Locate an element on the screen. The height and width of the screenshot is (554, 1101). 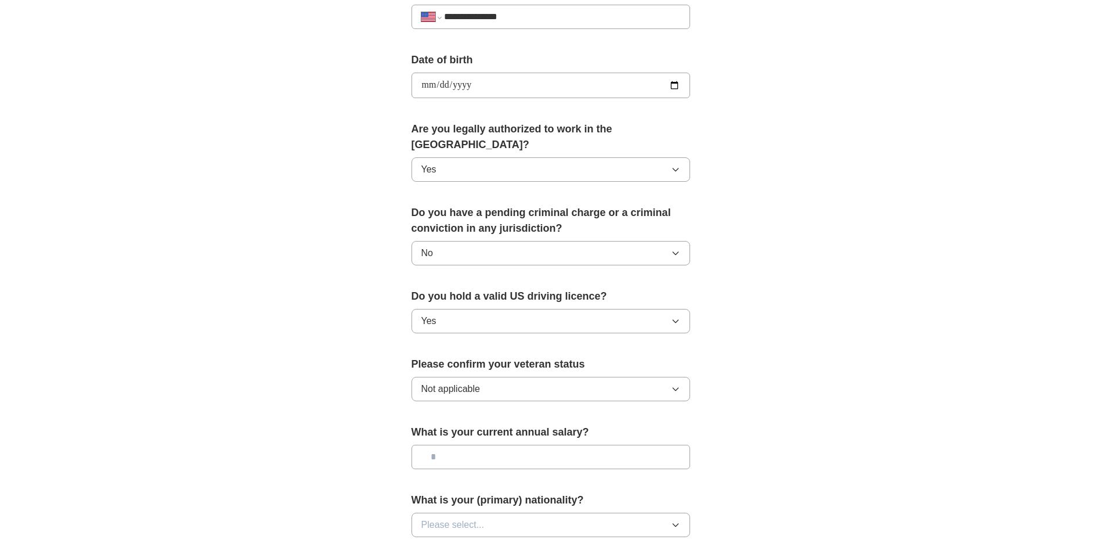
label: Do you have a pending criminal charge or a criminal conviction in any jurisdiction? is located at coordinates (551, 221).